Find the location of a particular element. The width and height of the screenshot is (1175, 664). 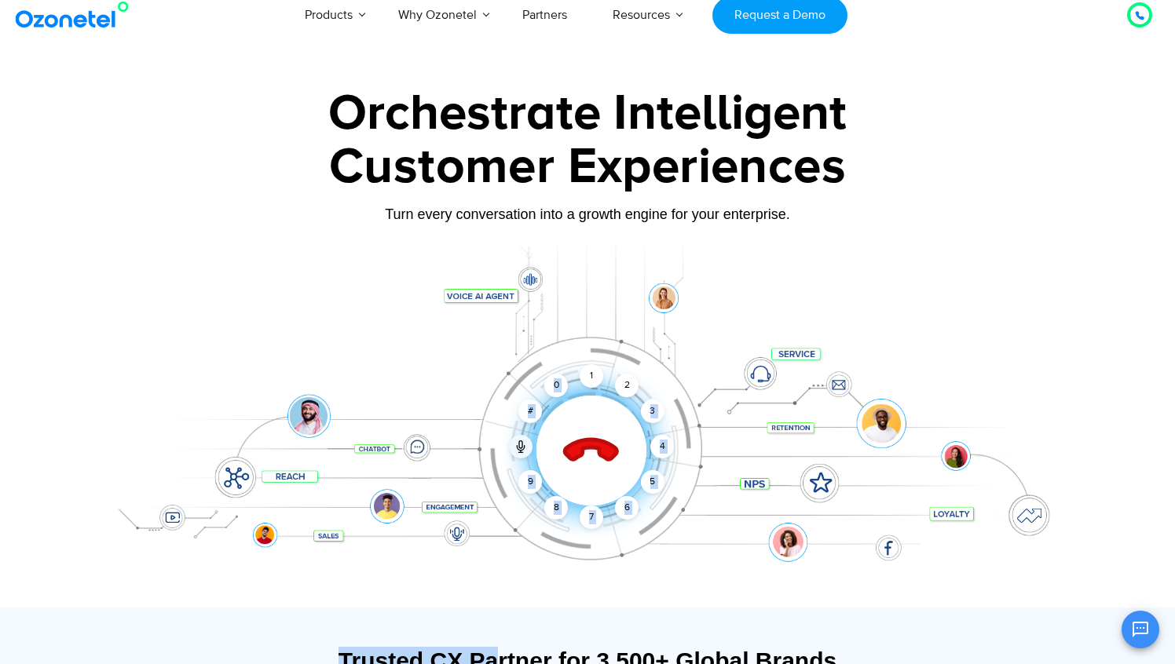

div: 7 is located at coordinates (591, 517).